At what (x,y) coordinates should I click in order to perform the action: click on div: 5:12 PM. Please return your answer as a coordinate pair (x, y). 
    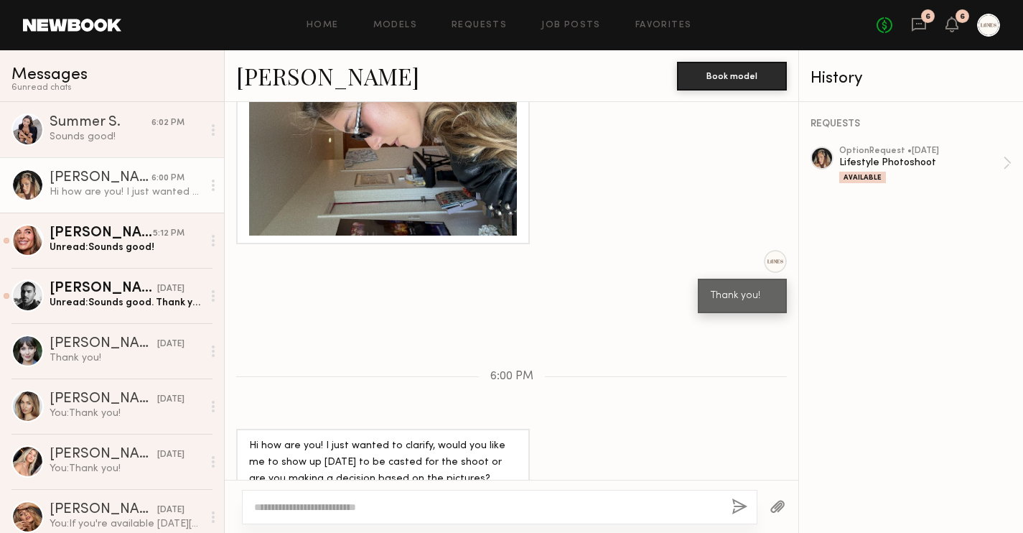
    Looking at the image, I should click on (169, 233).